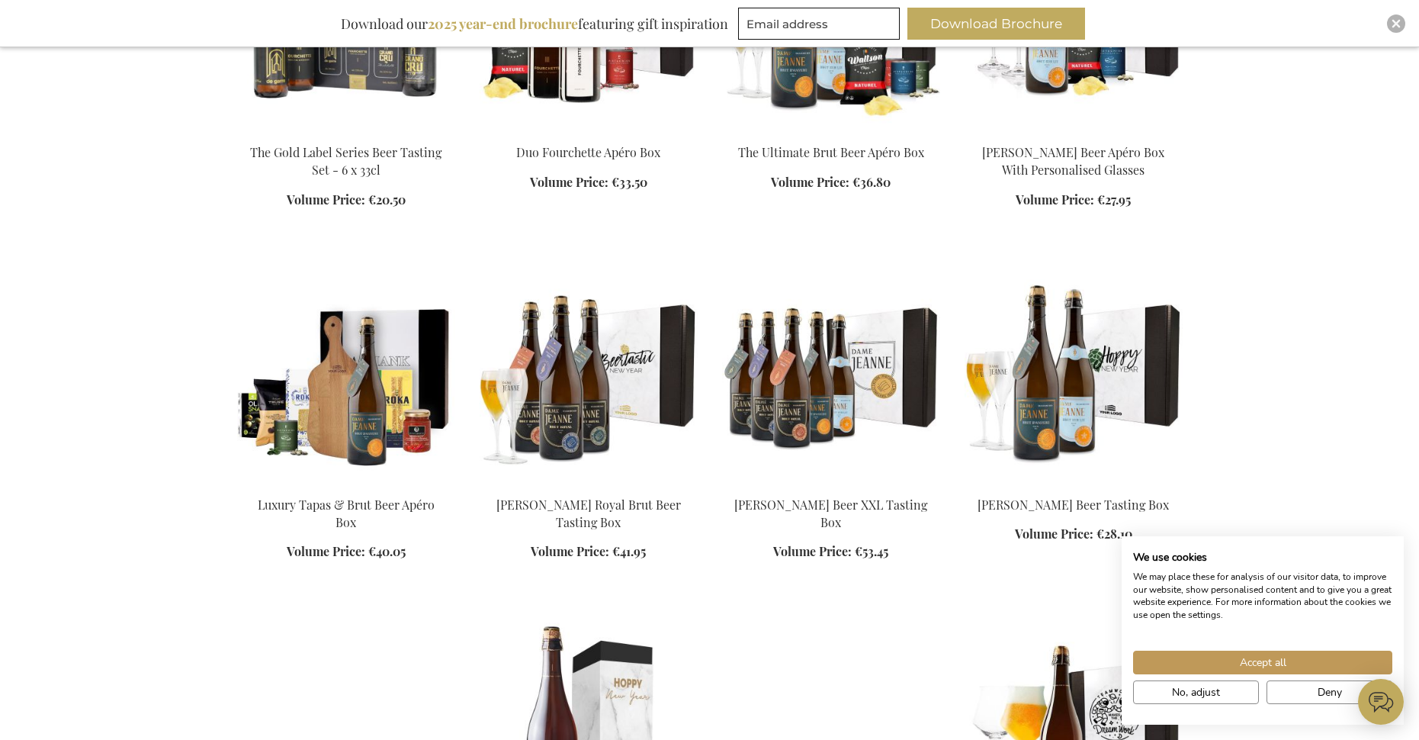 This screenshot has height=740, width=1419. What do you see at coordinates (830, 551) in the screenshot?
I see `a: Volume Price: €53.45` at bounding box center [830, 551].